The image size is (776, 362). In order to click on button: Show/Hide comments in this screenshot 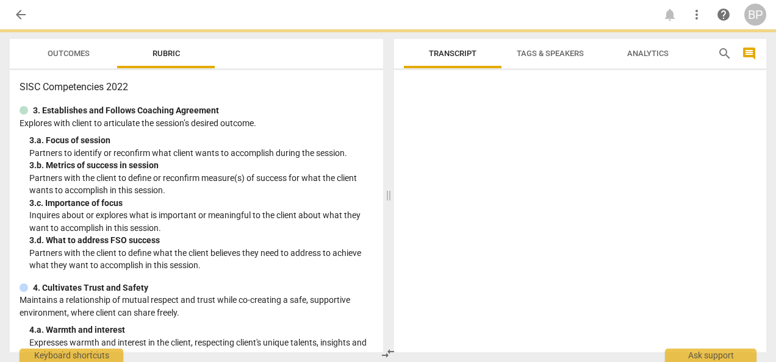, I will do `click(749, 54)`.